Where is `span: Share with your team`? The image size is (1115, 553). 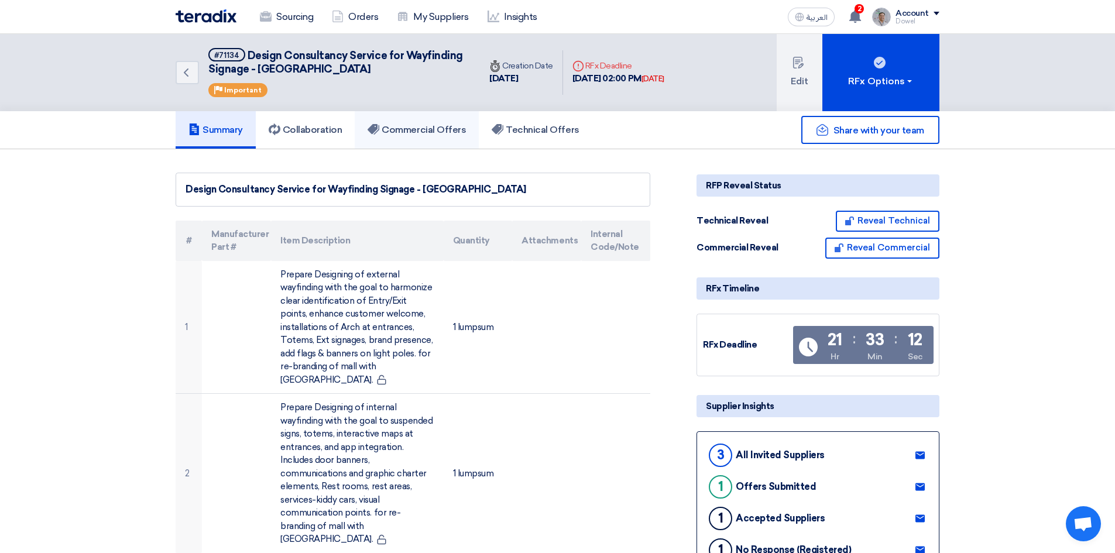 span: Share with your team is located at coordinates (879, 130).